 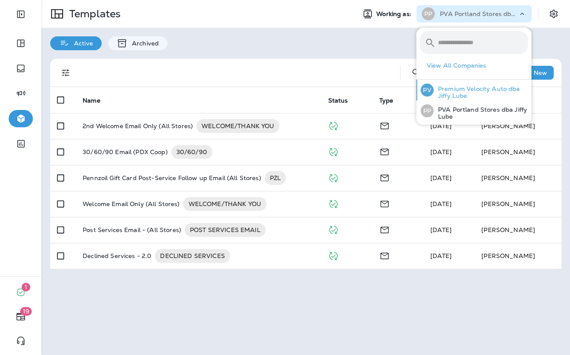 I want to click on p: Archived, so click(x=143, y=43).